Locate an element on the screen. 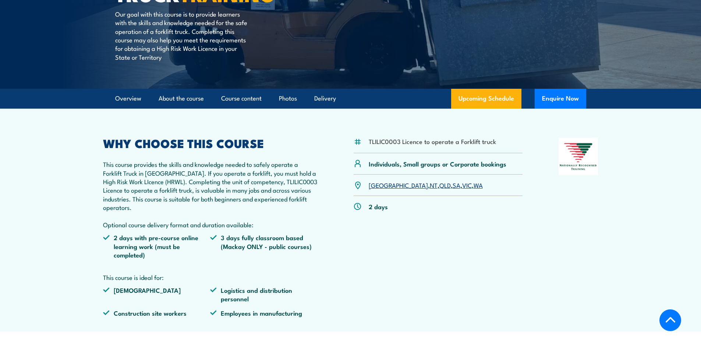 The height and width of the screenshot is (351, 701). a: Photos is located at coordinates (288, 98).